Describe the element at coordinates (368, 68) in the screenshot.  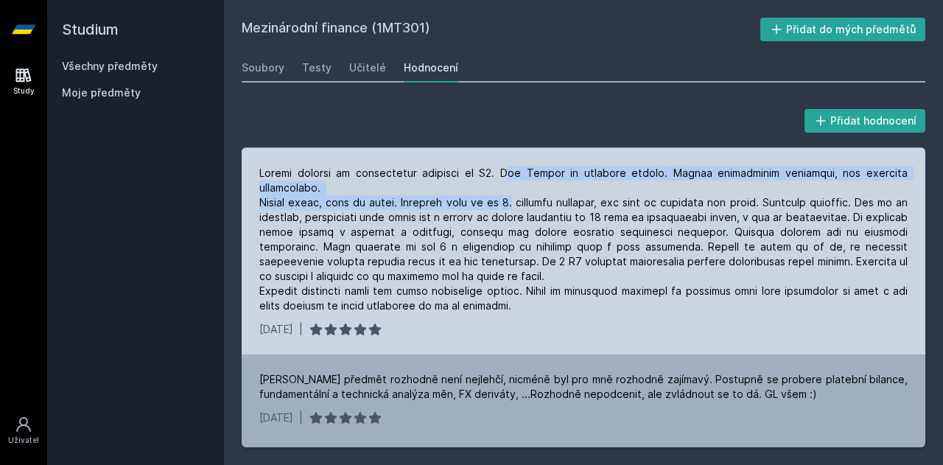
I see `a: Učitelé` at that location.